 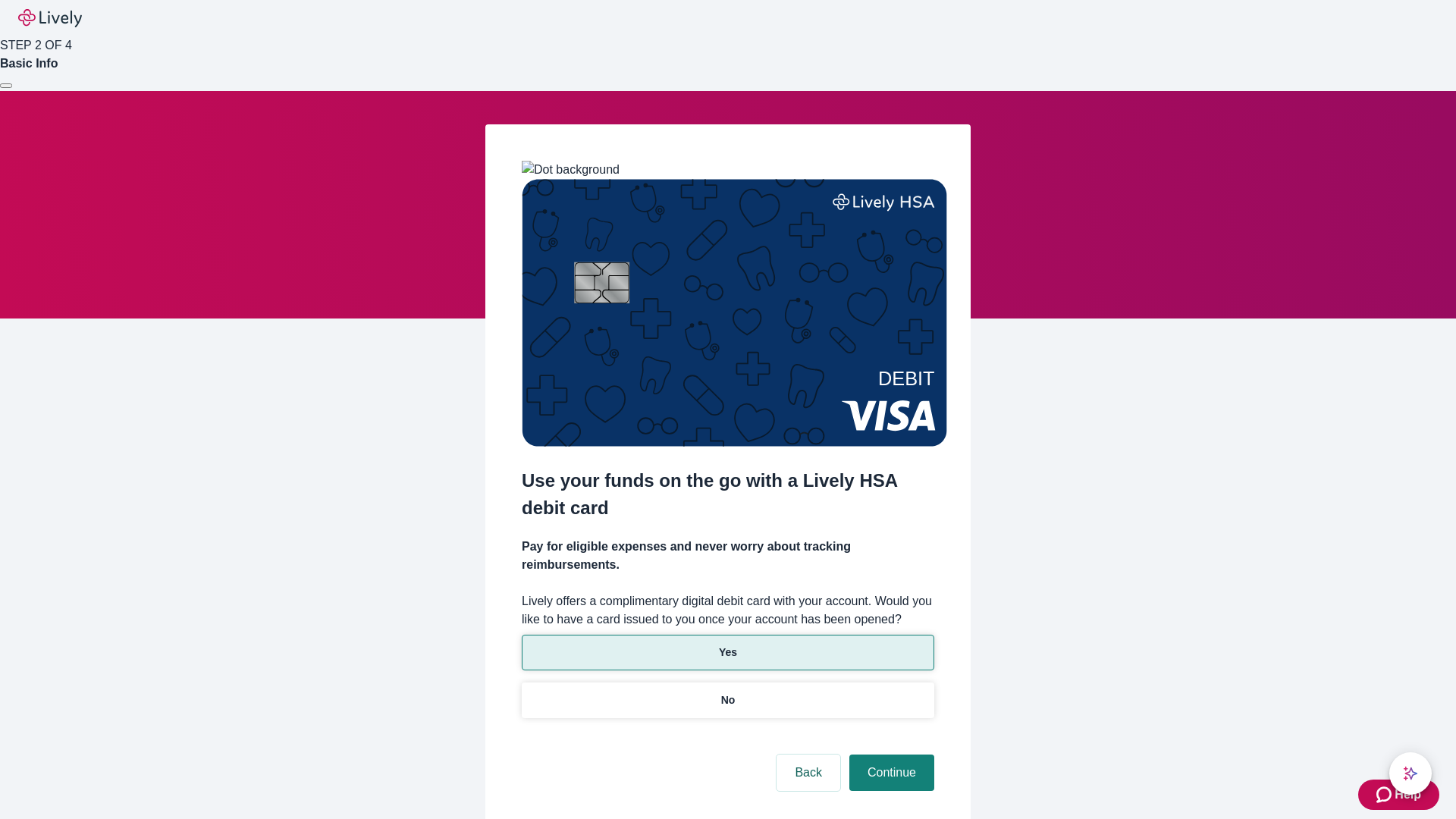 I want to click on button: No, so click(x=728, y=699).